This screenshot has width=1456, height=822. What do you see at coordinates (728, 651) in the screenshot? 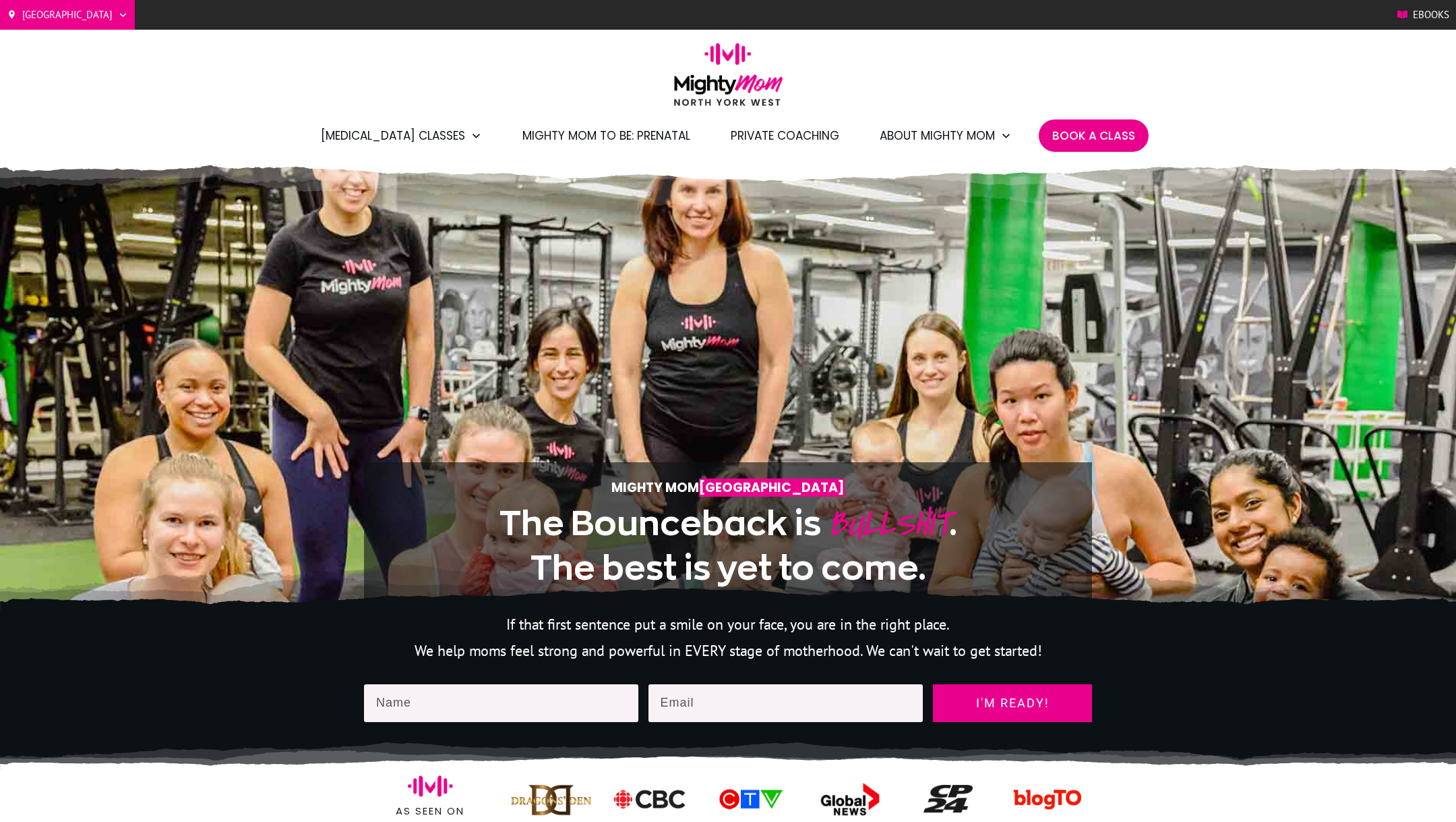
I see `span: We help moms feel strong and powerful in EVERY stage of motherhood. We can't wait to get started!` at bounding box center [728, 651].